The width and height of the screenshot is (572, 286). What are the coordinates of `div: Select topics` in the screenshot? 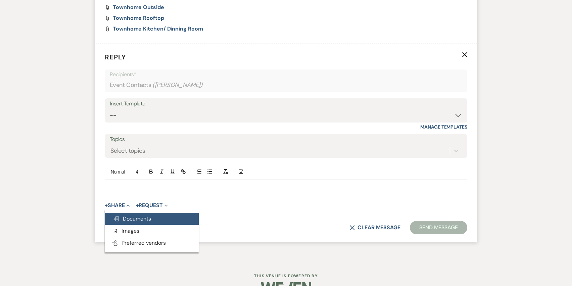 It's located at (128, 150).